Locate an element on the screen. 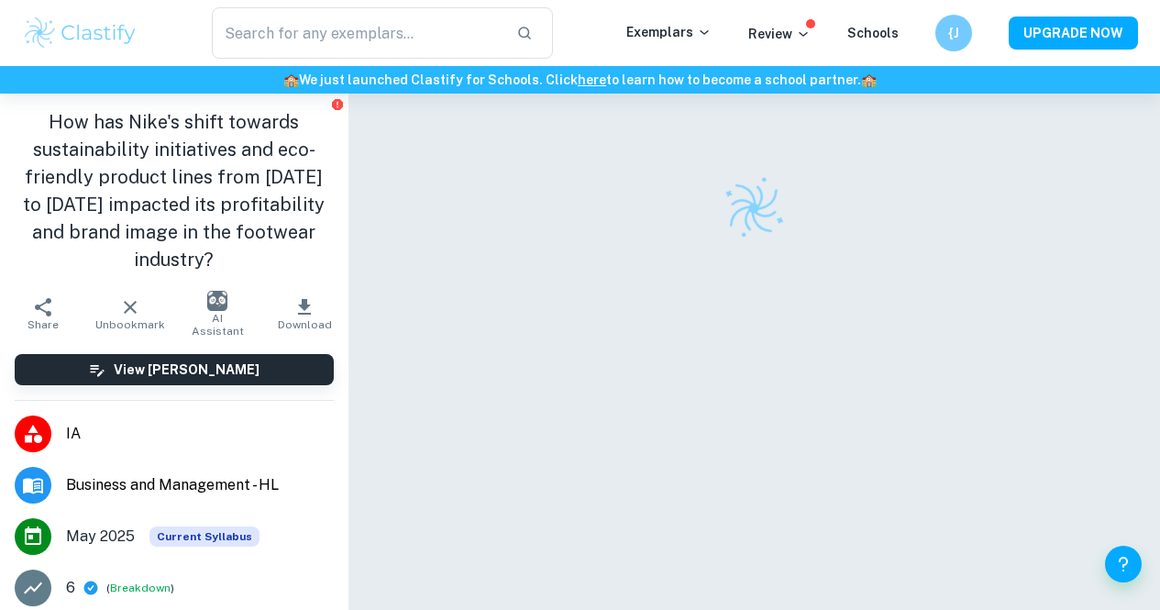 The width and height of the screenshot is (1160, 610). button: AI Assistant is located at coordinates (217, 314).